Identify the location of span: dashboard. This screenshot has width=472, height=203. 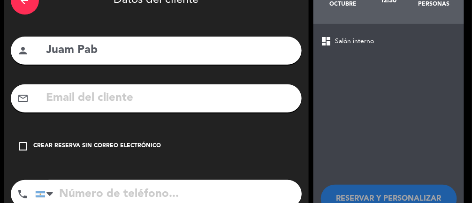
(327, 41).